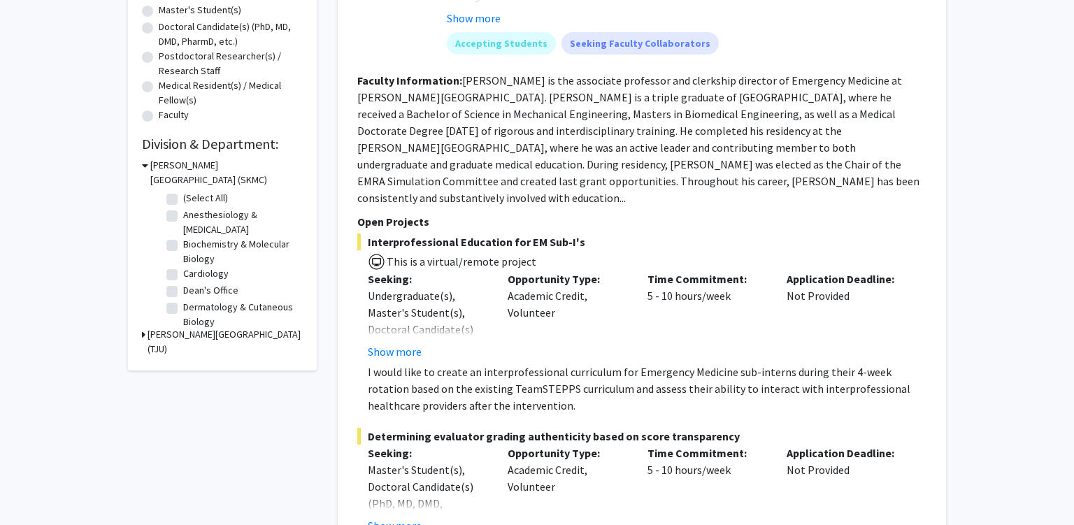 This screenshot has height=525, width=1074. I want to click on label: Dean's Office, so click(210, 290).